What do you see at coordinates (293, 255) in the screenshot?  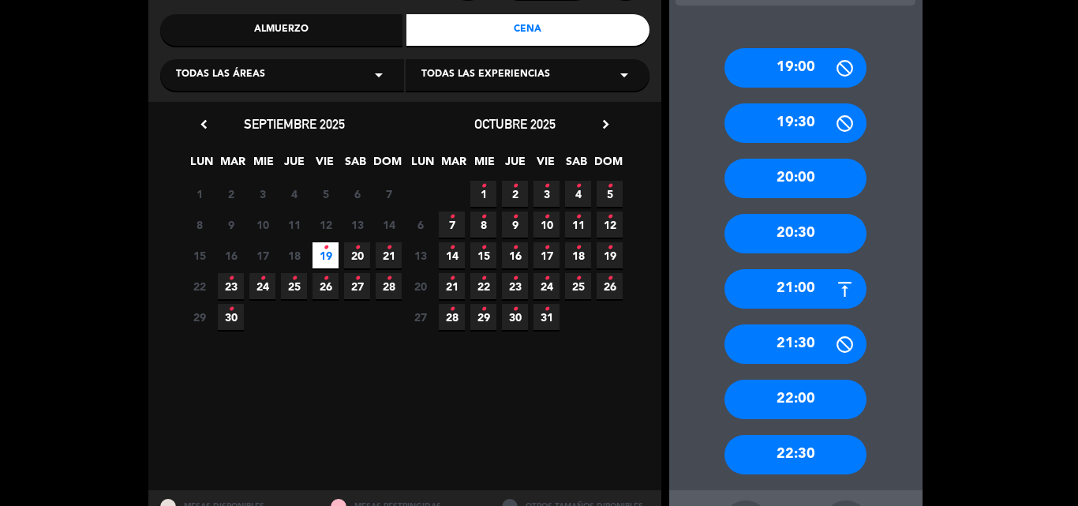 I see `span: 18` at bounding box center [293, 255].